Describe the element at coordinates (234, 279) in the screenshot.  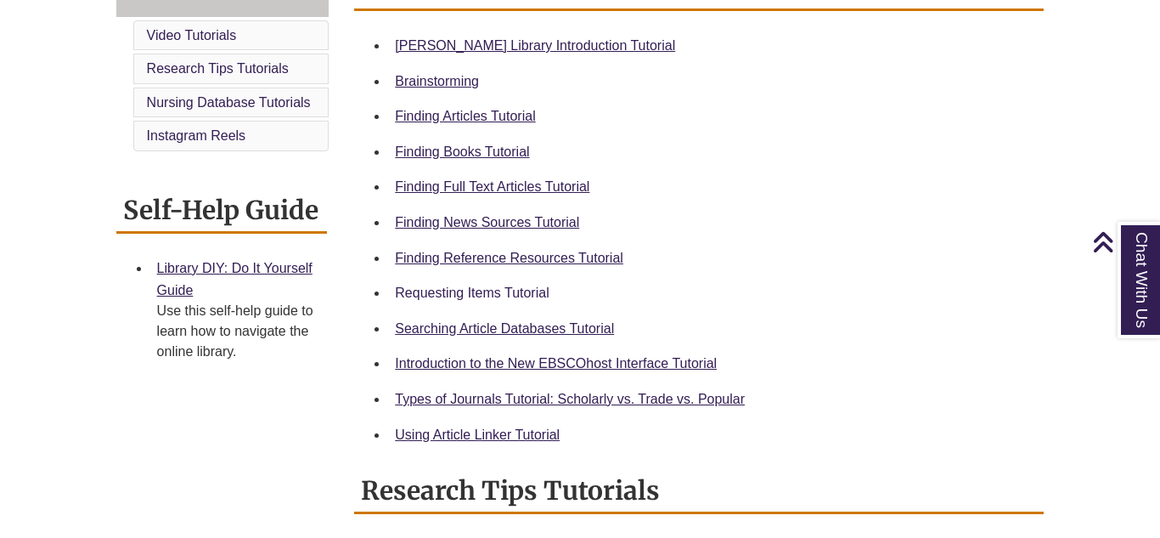
I see `a: Library DIY: Do It Yourself Guide` at that location.